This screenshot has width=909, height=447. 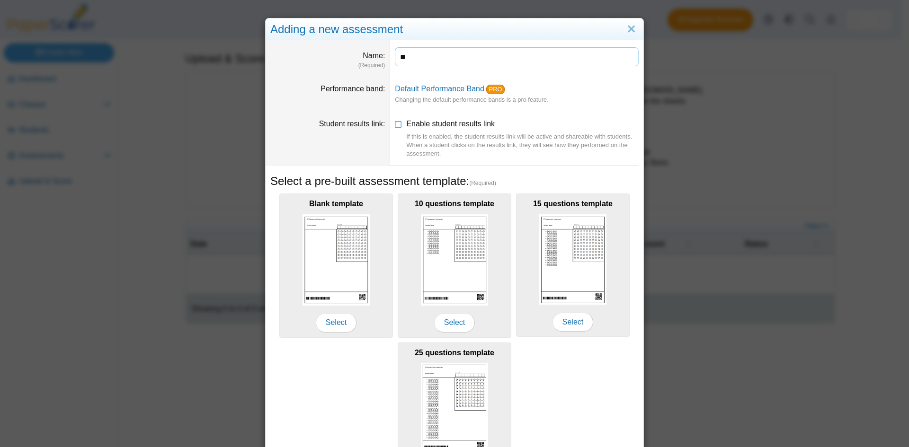 What do you see at coordinates (455, 260) in the screenshot?
I see `img: scan_sheet_10_questions.png` at bounding box center [455, 260].